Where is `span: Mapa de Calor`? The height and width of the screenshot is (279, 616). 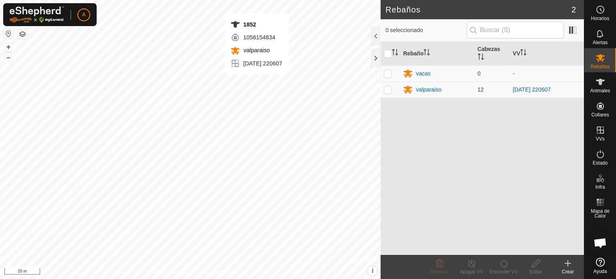
span: Mapa de Calor is located at coordinates (600, 213).